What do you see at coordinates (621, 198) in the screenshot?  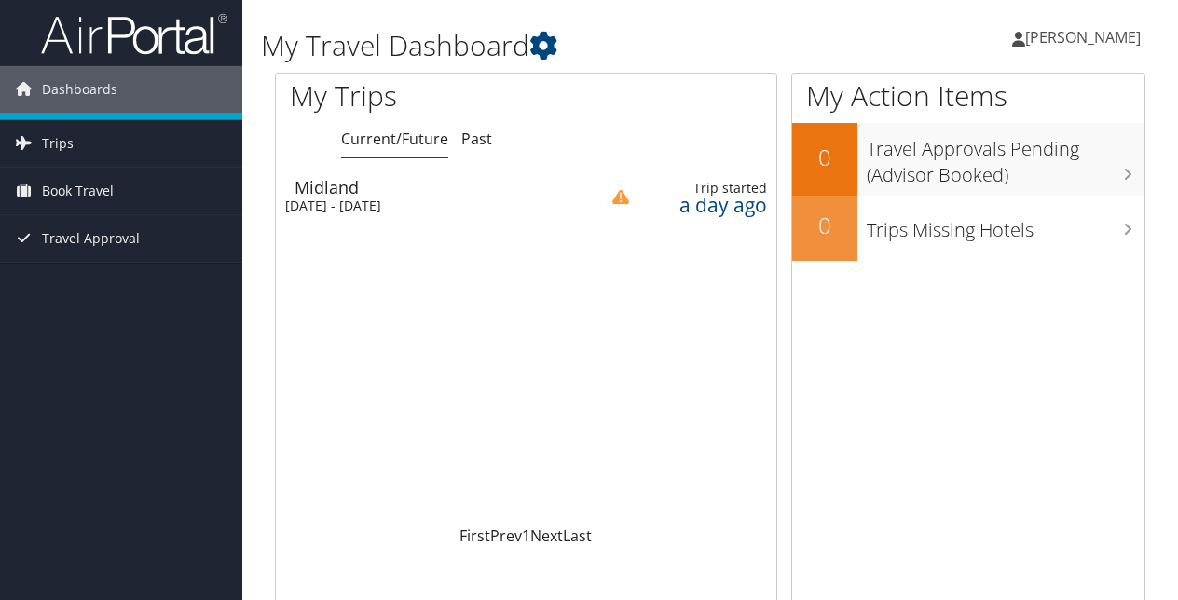 I see `img: alert-flat-solid-caution.png` at bounding box center [621, 198].